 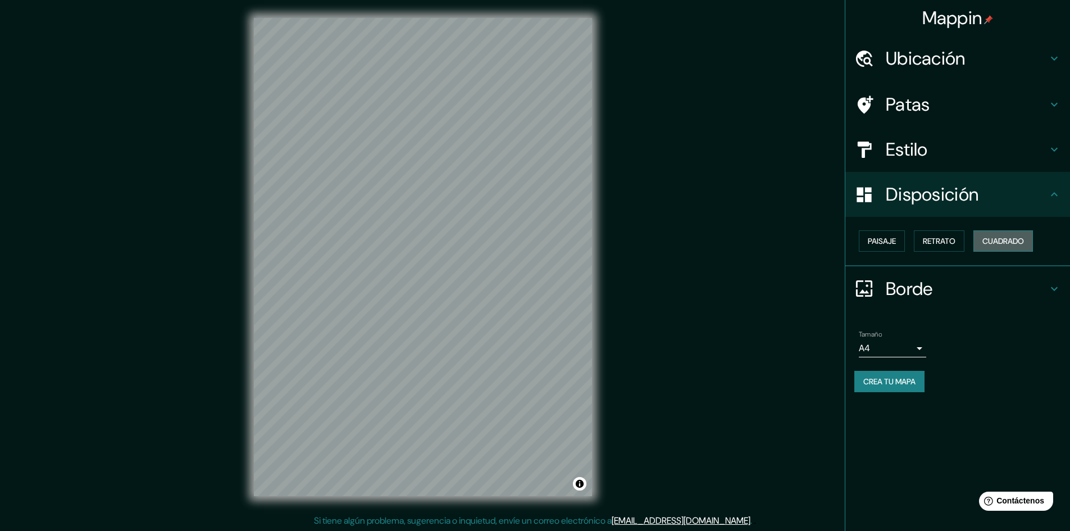 I want to click on font: Retrato, so click(x=939, y=241).